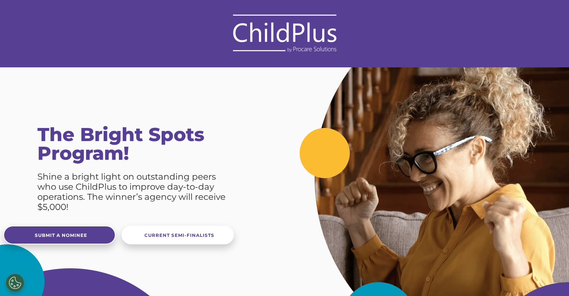 Image resolution: width=569 pixels, height=296 pixels. Describe the element at coordinates (131, 192) in the screenshot. I see `span: Shine a bright light on outstanding peers who use ChildPlus to improve day-to-day operations. The...` at that location.